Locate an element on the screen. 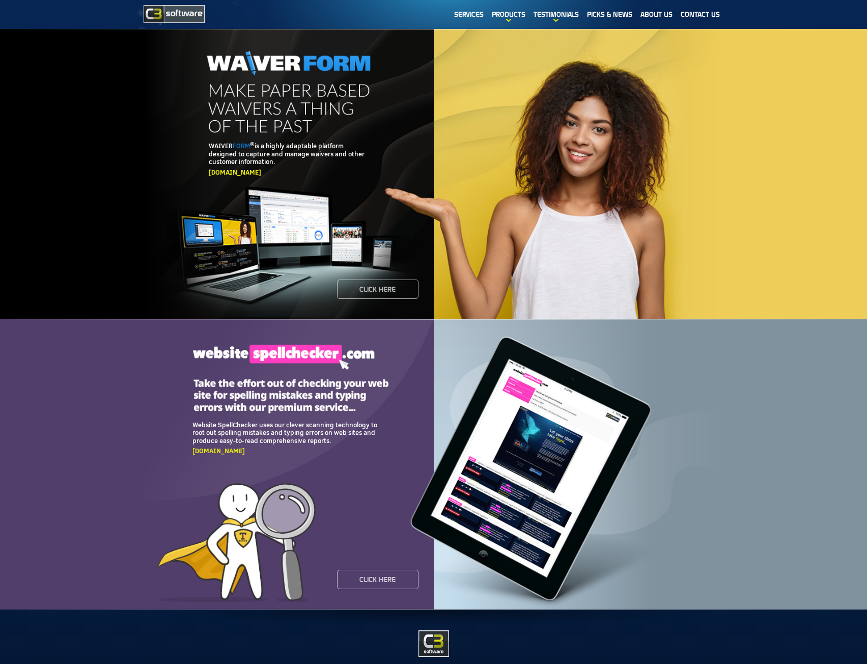  a: Services is located at coordinates (469, 14).